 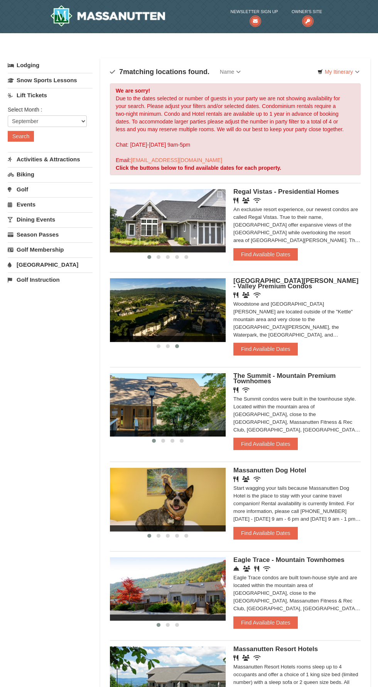 What do you see at coordinates (47, 110) in the screenshot?
I see `label: Select Month :` at bounding box center [47, 110].